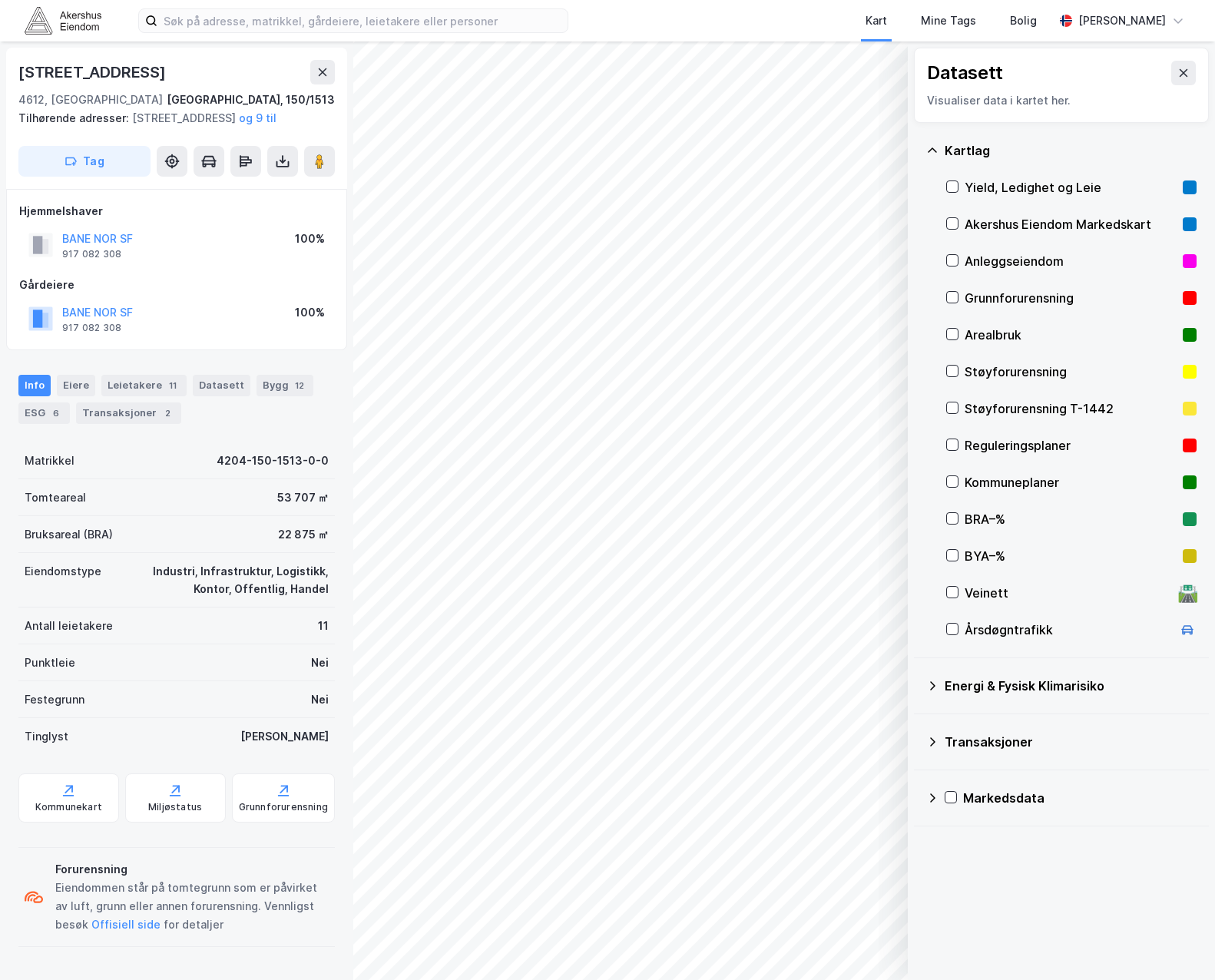  Describe the element at coordinates (176, 285) in the screenshot. I see `div: Gårdeiere` at that location.